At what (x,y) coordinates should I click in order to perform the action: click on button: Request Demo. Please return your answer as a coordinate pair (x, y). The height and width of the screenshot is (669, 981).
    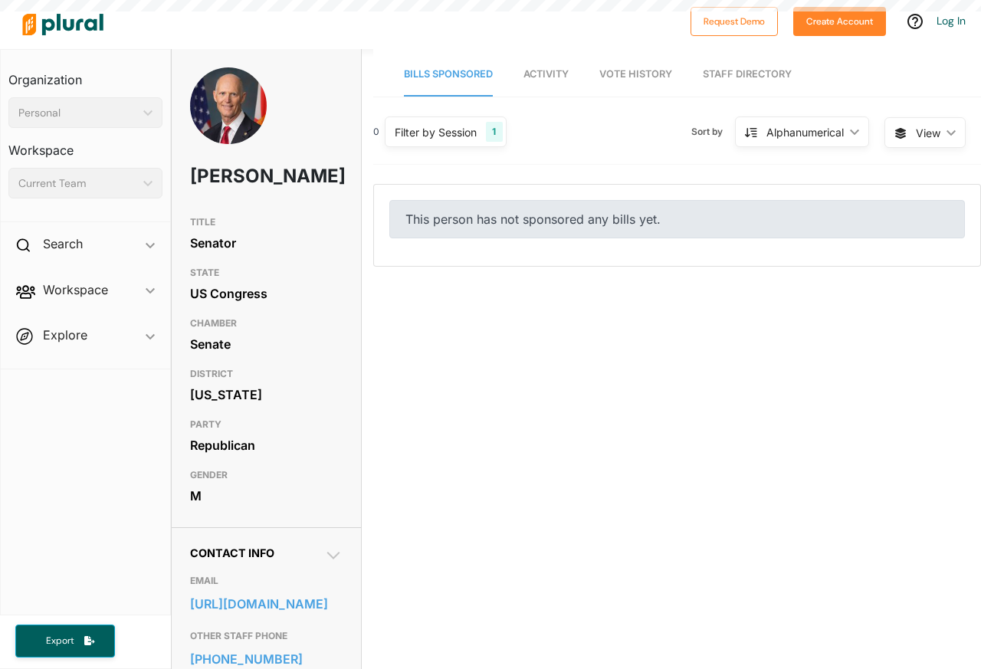
    Looking at the image, I should click on (734, 21).